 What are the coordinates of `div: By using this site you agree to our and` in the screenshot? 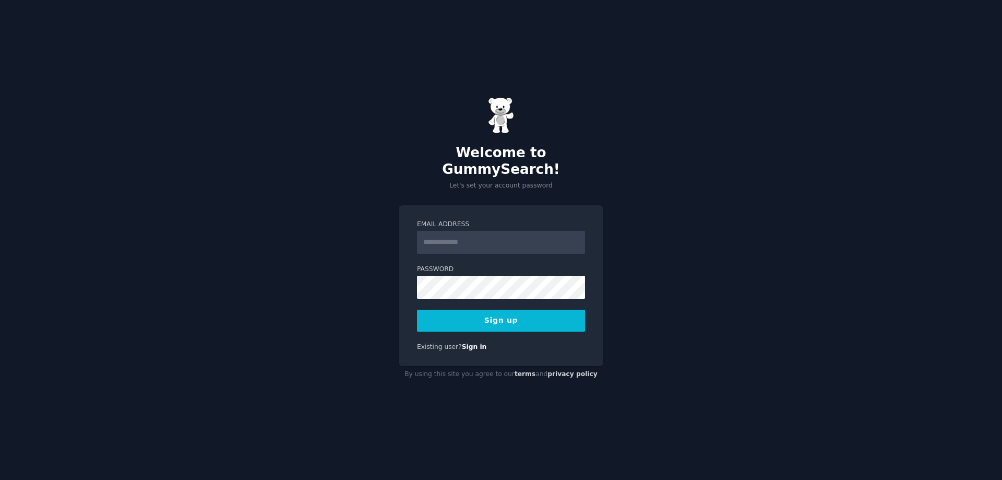 It's located at (501, 374).